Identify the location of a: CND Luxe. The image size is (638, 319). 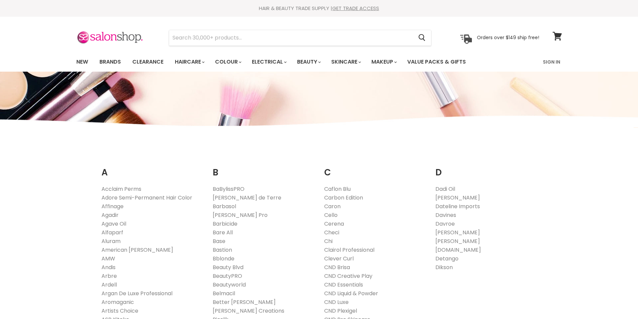
(336, 302).